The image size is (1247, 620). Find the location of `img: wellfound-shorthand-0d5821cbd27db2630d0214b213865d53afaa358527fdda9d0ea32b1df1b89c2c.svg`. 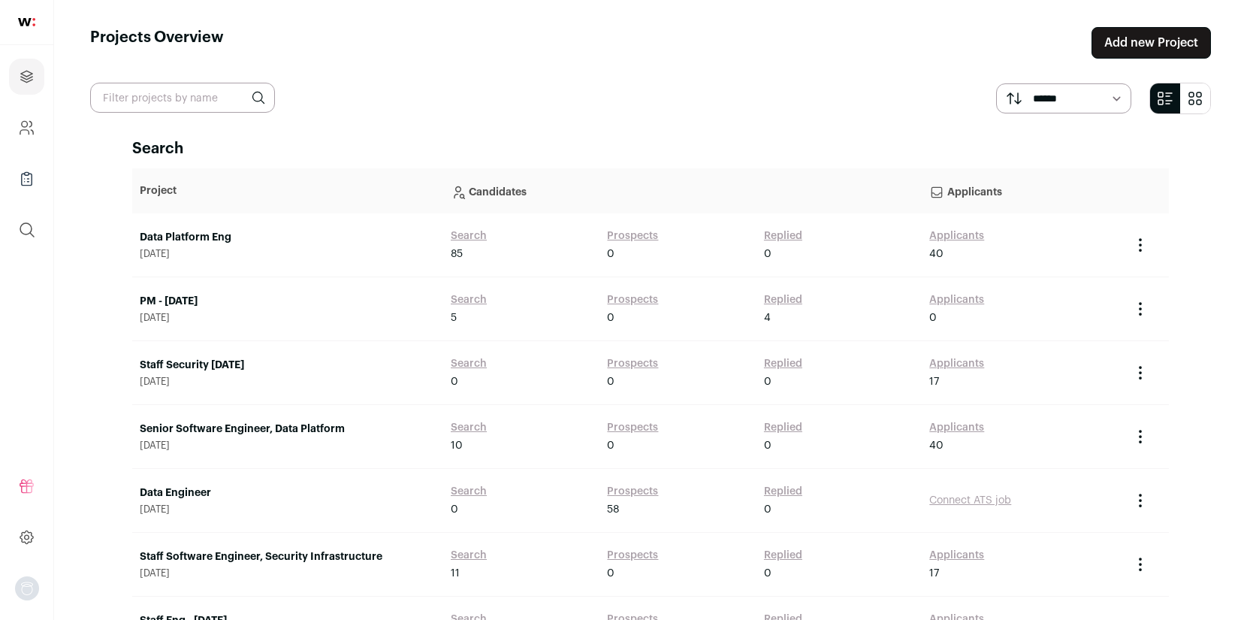

img: wellfound-shorthand-0d5821cbd27db2630d0214b213865d53afaa358527fdda9d0ea32b1df1b89c2c.svg is located at coordinates (26, 22).